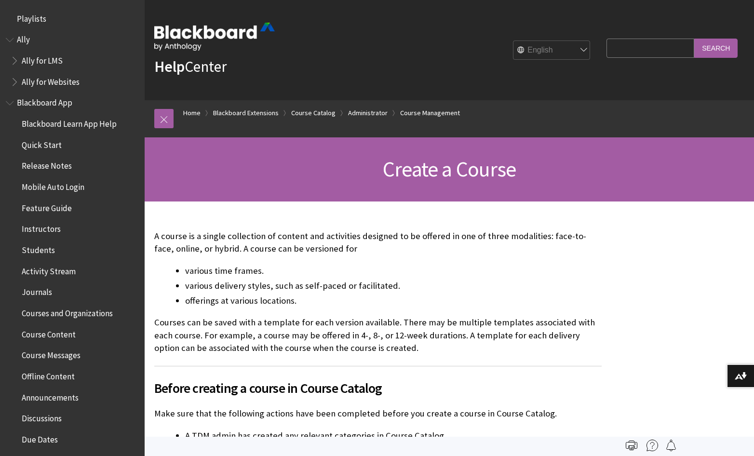  Describe the element at coordinates (47, 164) in the screenshot. I see `span: Release Notes` at that location.